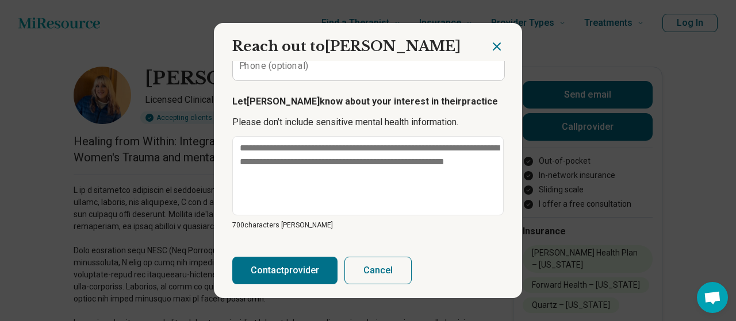 This screenshot has width=736, height=321. I want to click on button: Cancel, so click(378, 271).